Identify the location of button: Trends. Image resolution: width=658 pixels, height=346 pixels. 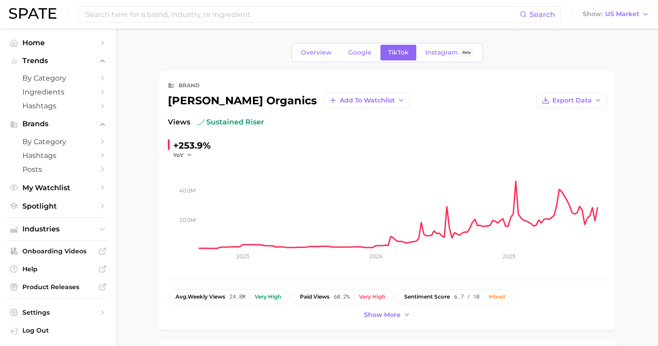
(58, 61).